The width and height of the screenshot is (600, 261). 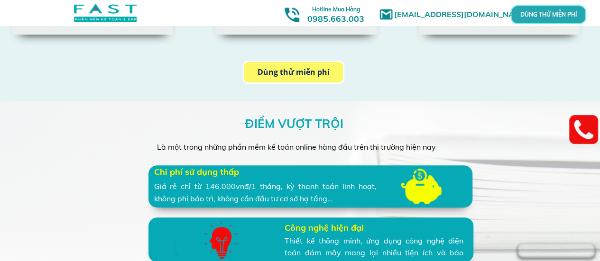 What do you see at coordinates (336, 9) in the screenshot?
I see `span: Hotline Mua Hàng` at bounding box center [336, 9].